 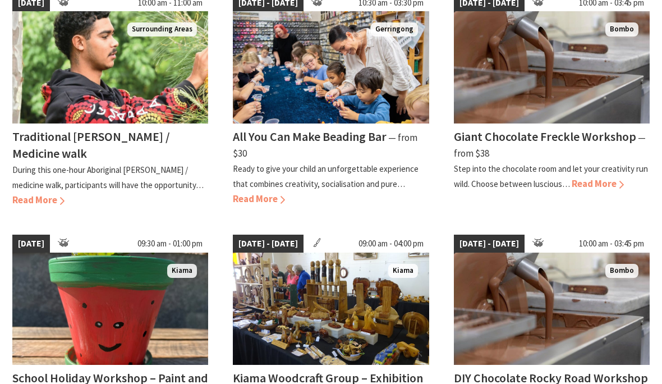 I want to click on span: ⁠— from $38, so click(x=550, y=145).